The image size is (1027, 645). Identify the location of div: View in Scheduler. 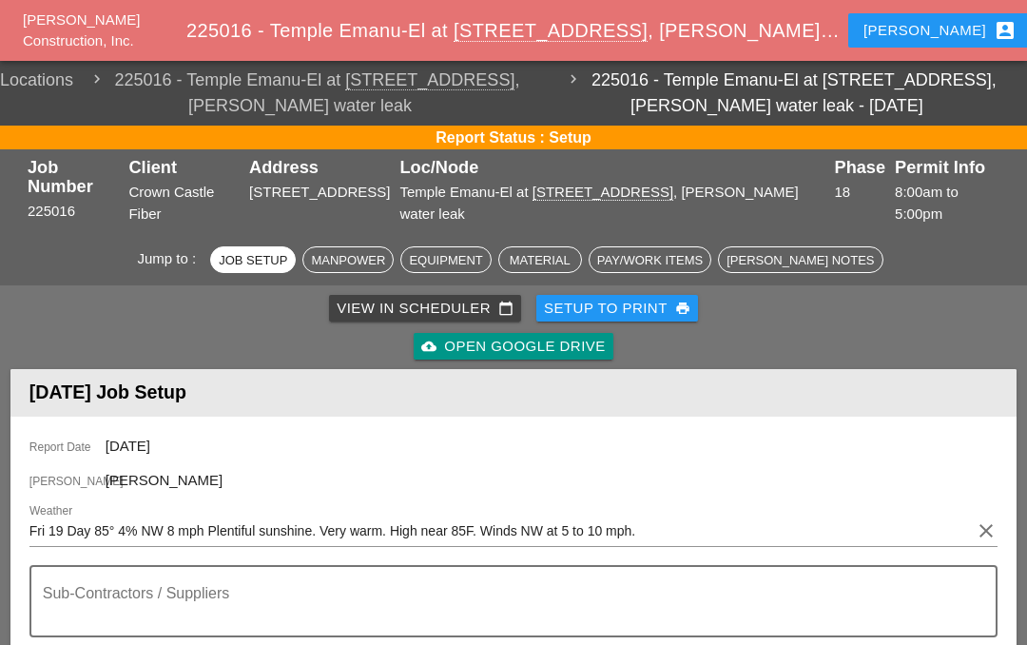
(425, 308).